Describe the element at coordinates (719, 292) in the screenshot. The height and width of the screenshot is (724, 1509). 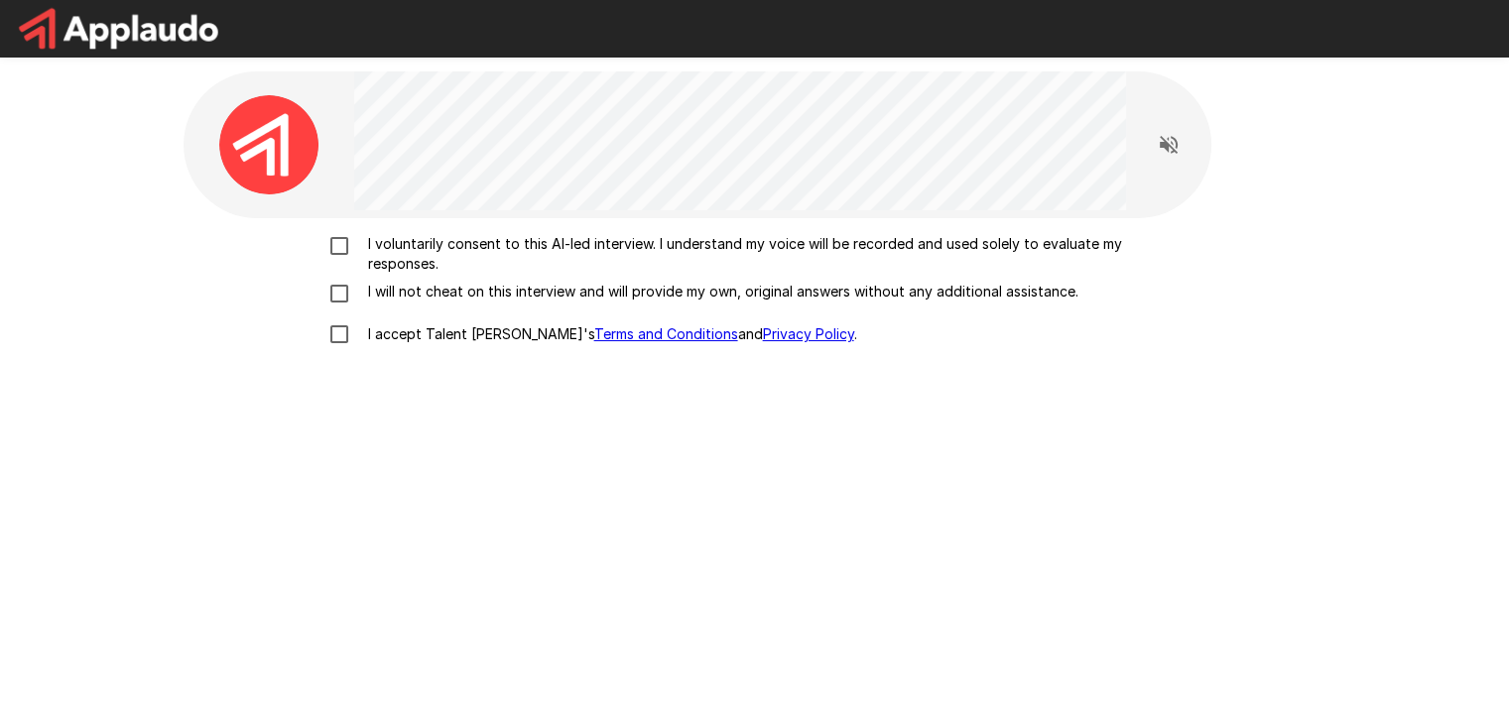
I see `p: I will not cheat on this interview and will provide my own, original answers without any addition...` at that location.